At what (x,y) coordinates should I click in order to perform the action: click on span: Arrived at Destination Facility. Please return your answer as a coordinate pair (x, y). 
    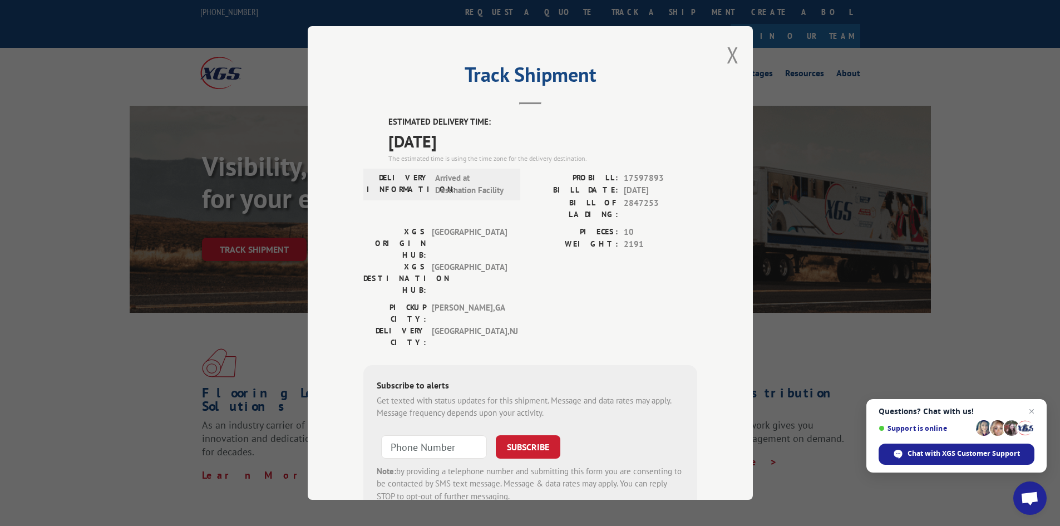
    Looking at the image, I should click on (472, 184).